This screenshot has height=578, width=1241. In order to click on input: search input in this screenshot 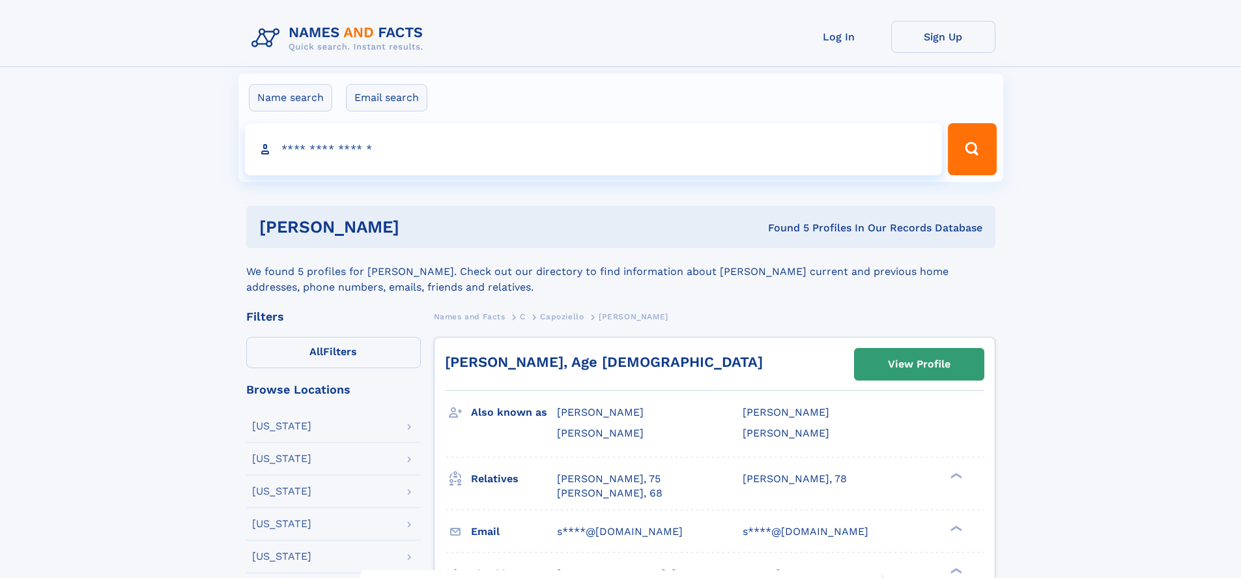, I will do `click(593, 149)`.